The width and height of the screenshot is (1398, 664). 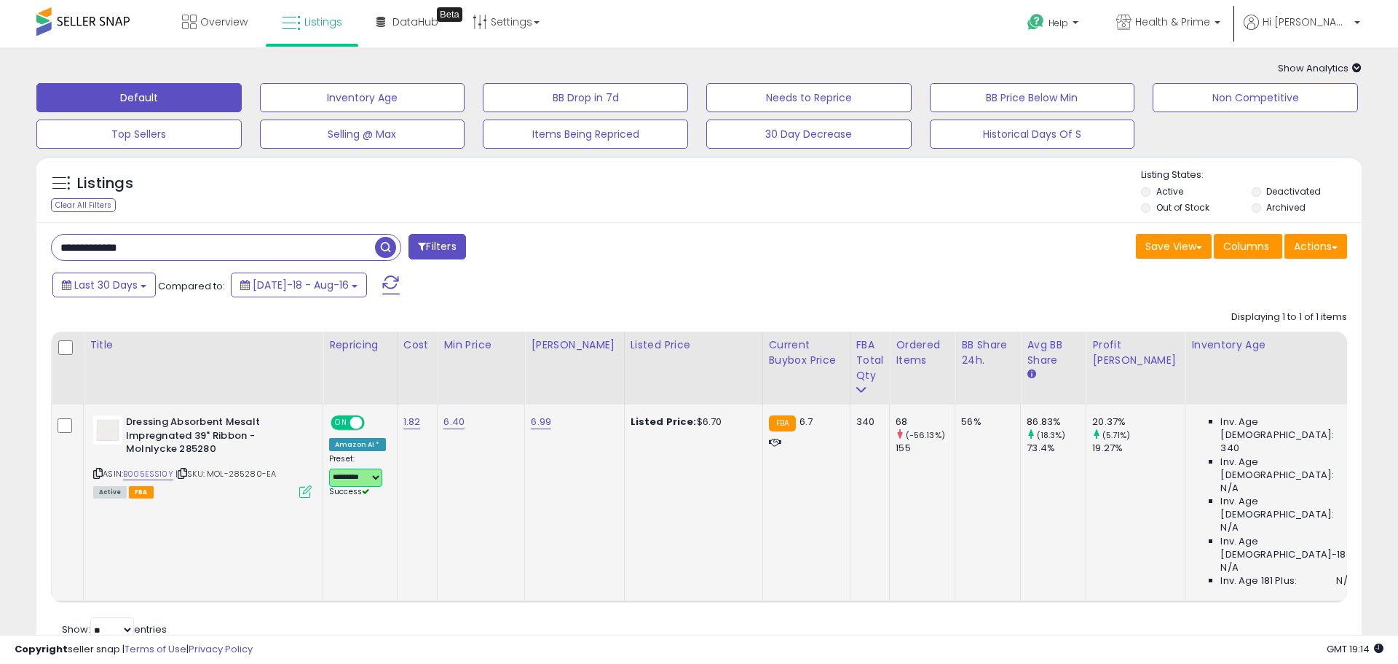 What do you see at coordinates (1294, 191) in the screenshot?
I see `label: Deactivated` at bounding box center [1294, 191].